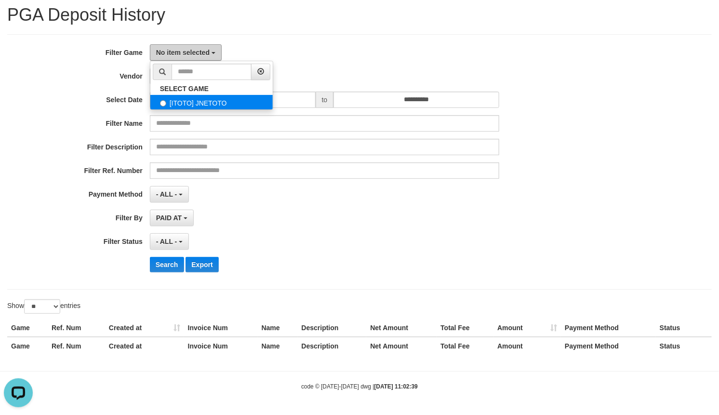  I want to click on button: No item selected, so click(186, 53).